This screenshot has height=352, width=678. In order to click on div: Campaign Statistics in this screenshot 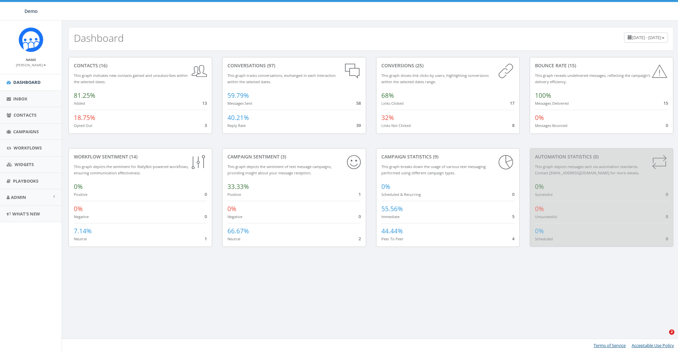, I will do `click(448, 157)`.